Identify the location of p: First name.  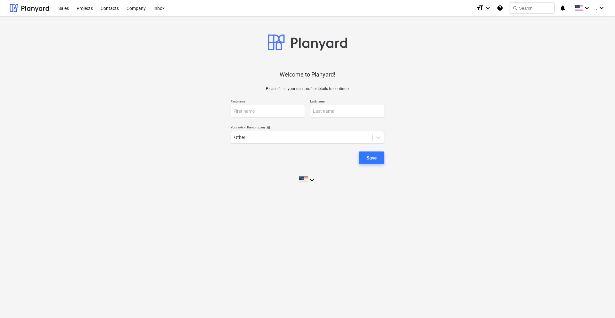
(268, 102).